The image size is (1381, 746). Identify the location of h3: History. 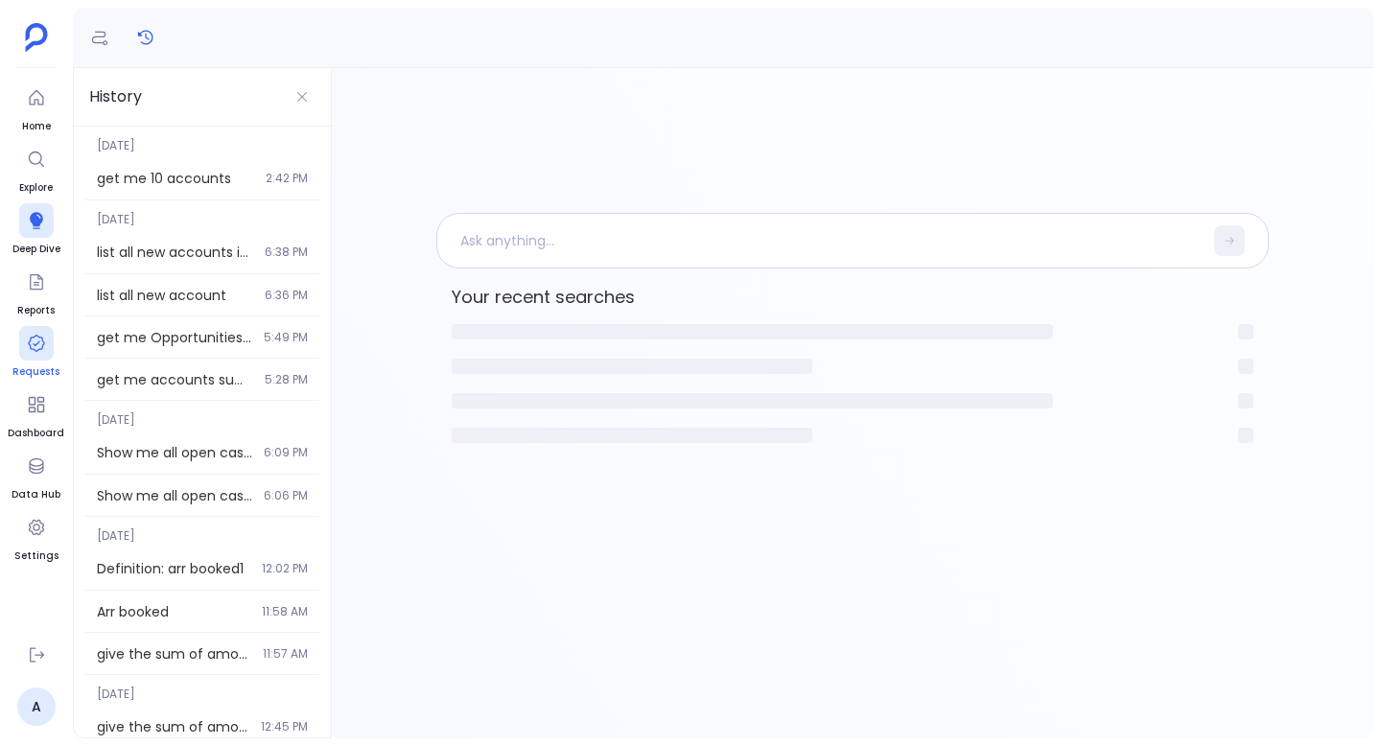
(115, 97).